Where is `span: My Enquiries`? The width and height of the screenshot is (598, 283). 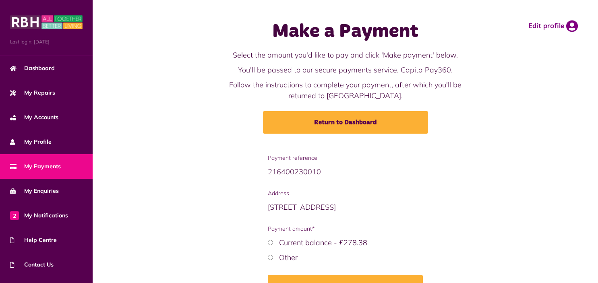
span: My Enquiries is located at coordinates (34, 191).